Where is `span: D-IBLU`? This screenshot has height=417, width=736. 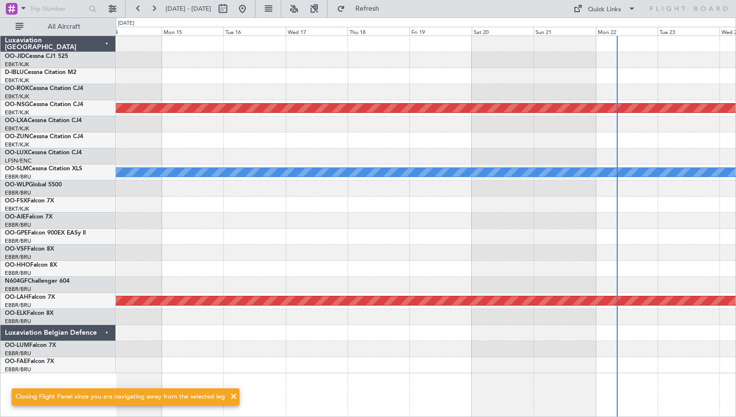 span: D-IBLU is located at coordinates (14, 73).